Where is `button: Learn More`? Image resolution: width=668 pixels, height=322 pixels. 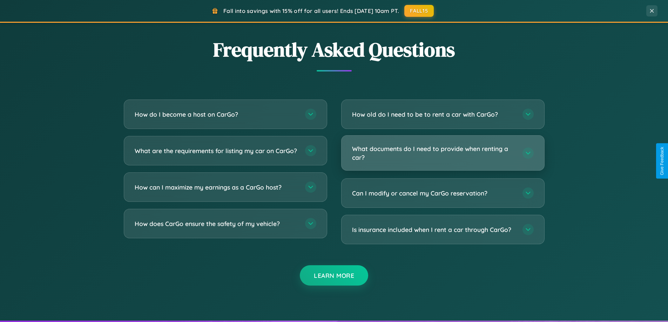 button: Learn More is located at coordinates (334, 276).